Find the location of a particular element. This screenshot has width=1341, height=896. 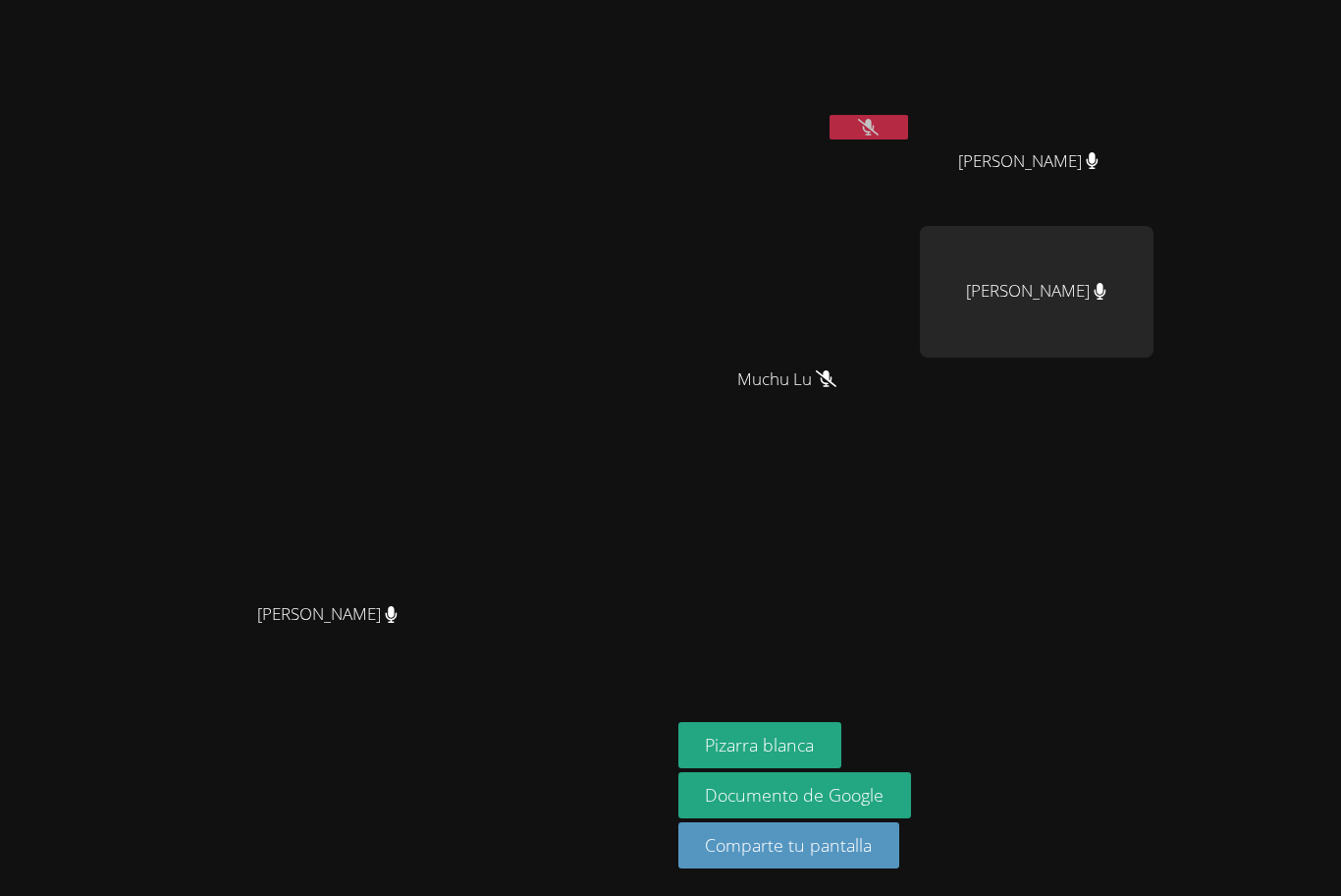

font: Comparte tu pantalla is located at coordinates (789, 845).